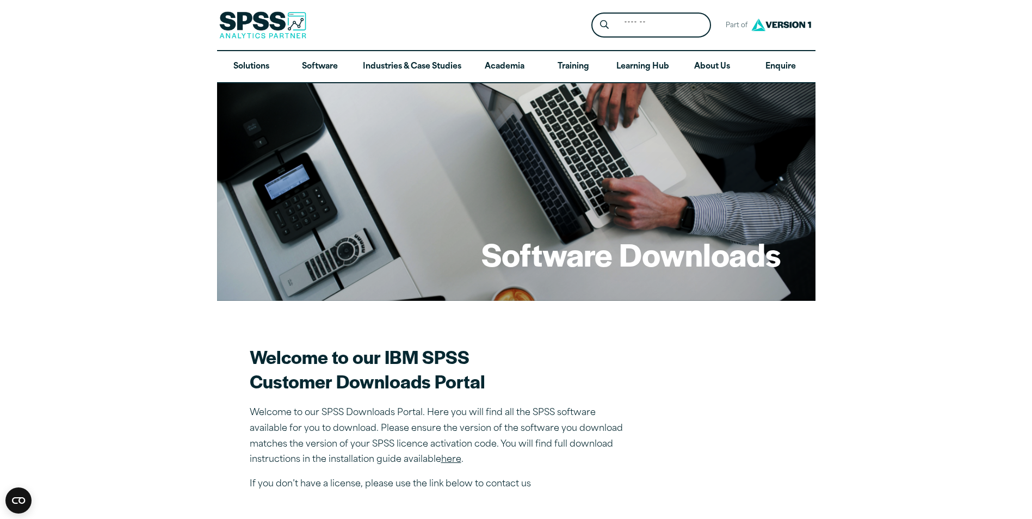  What do you see at coordinates (573, 67) in the screenshot?
I see `a: Training` at bounding box center [573, 67].